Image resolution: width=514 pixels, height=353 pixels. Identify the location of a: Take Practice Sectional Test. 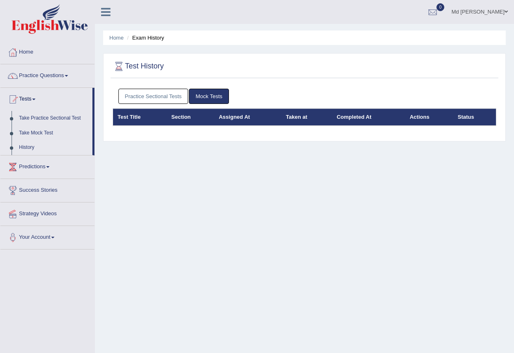
(54, 118).